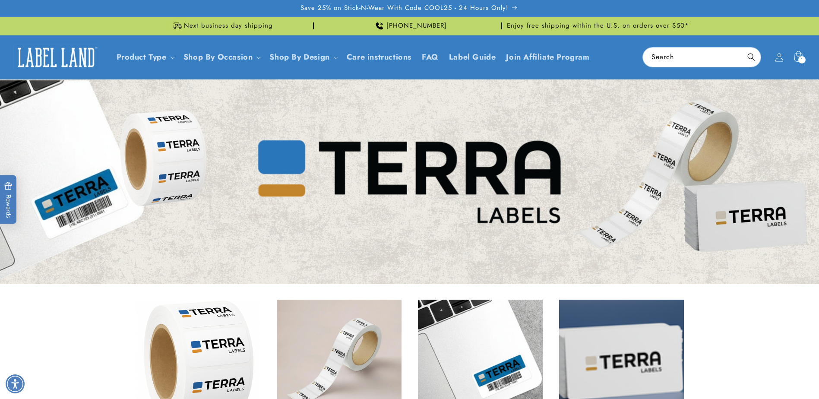 The image size is (819, 399). What do you see at coordinates (379, 57) in the screenshot?
I see `a: Care instructions` at bounding box center [379, 57].